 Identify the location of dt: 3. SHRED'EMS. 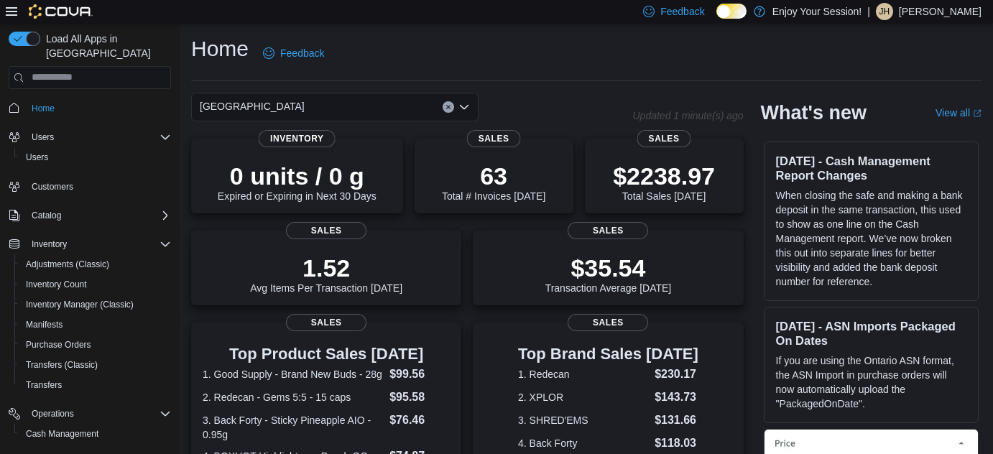
(583, 420).